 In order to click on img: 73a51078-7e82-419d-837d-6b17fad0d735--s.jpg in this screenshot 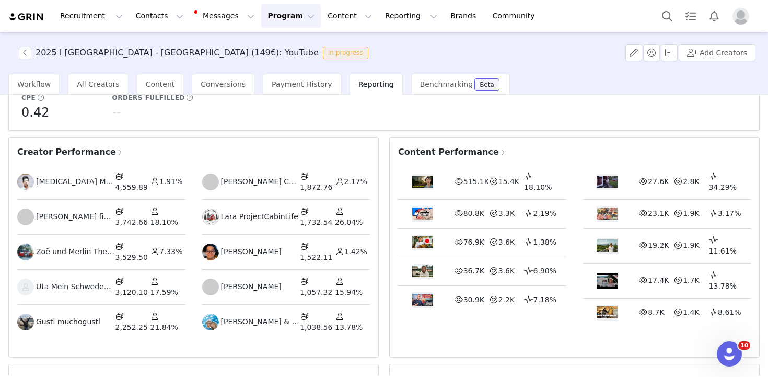, I will do `click(26, 287)`.